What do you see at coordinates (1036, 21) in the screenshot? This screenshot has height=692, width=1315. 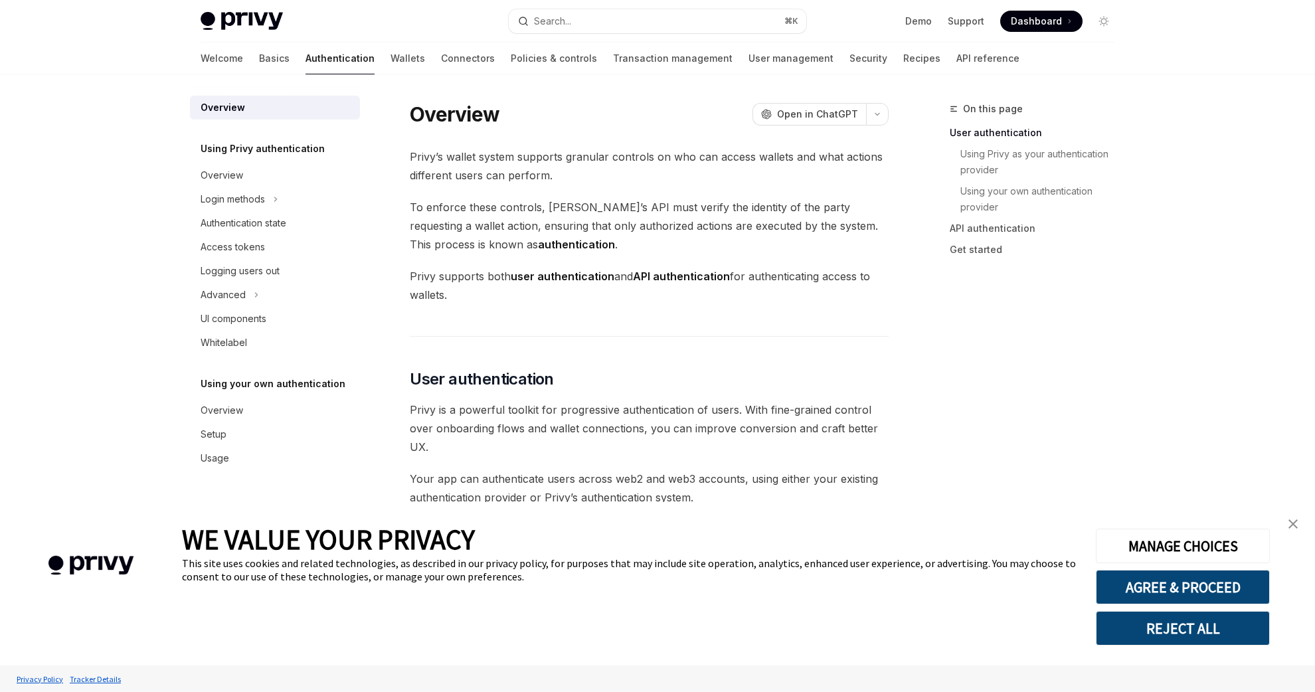 I see `span: Dashboard` at bounding box center [1036, 21].